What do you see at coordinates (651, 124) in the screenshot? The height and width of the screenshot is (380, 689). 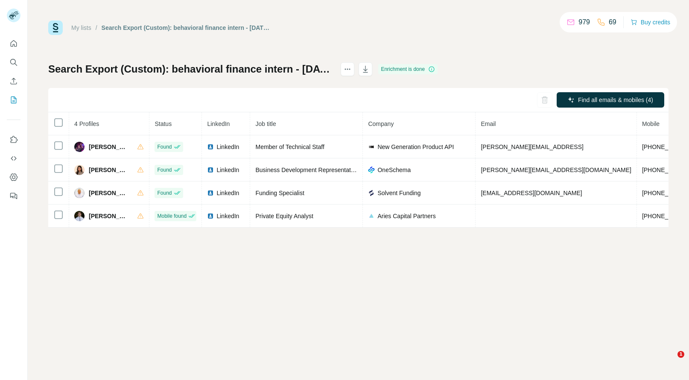 I see `span: Mobile` at bounding box center [651, 124].